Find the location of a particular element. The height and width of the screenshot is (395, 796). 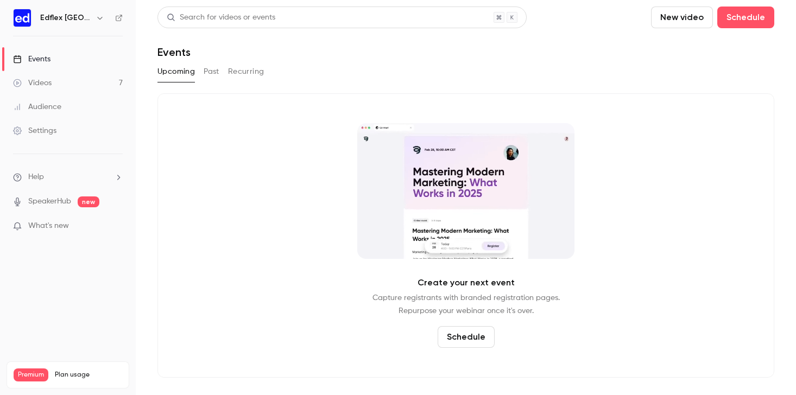

img: Edflex Italy is located at coordinates (22, 18).